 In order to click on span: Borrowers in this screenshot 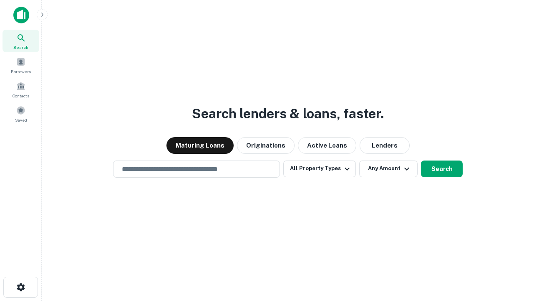, I will do `click(21, 71)`.